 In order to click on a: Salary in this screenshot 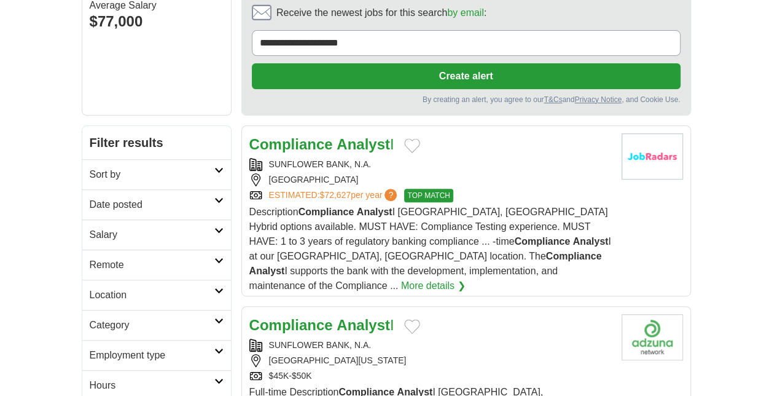, I will do `click(157, 234)`.